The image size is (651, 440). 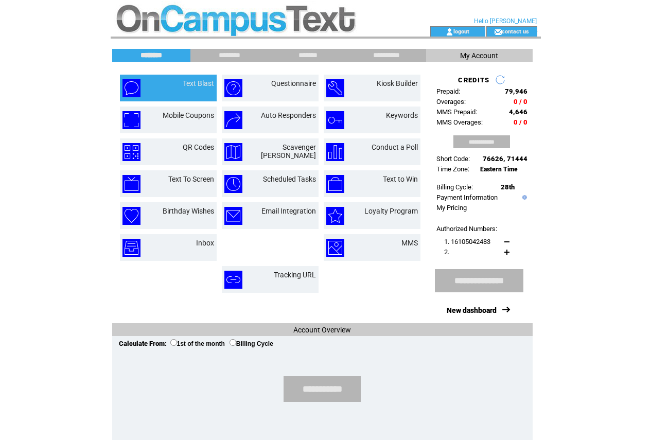 I want to click on img: mobile-coupons.png, so click(x=131, y=120).